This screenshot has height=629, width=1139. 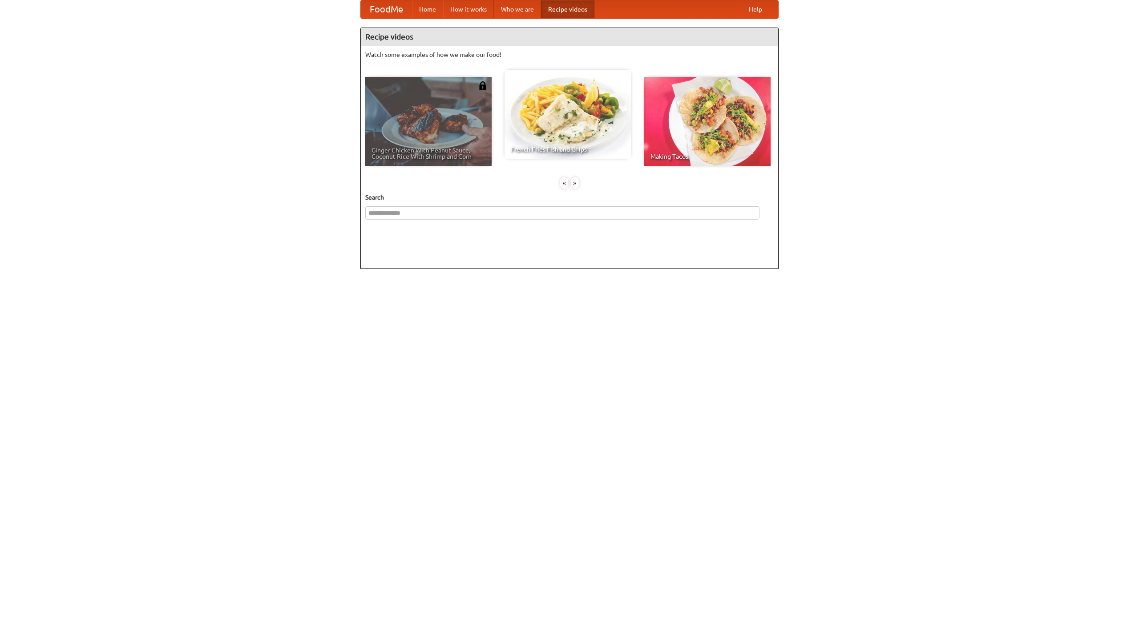 I want to click on p: Watch some examples of how we make our food!, so click(x=569, y=55).